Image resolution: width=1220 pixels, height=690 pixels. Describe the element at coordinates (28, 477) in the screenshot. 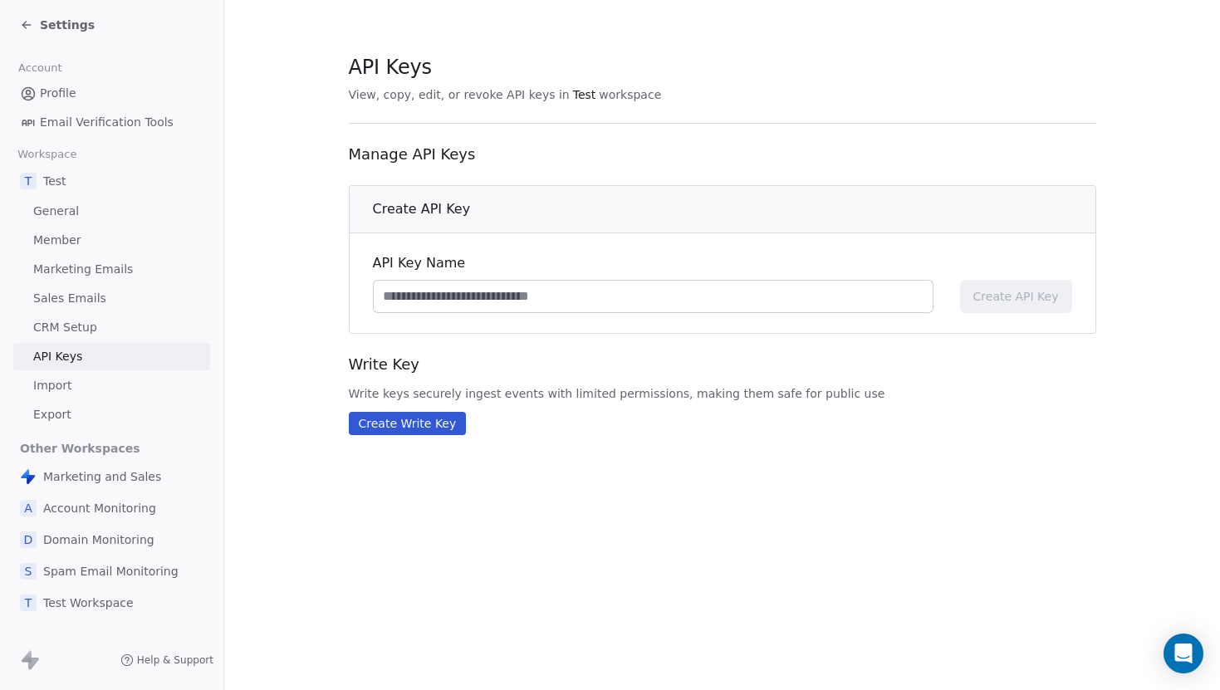

I see `img: Swipe%20One%20Logo%201-1.svg` at that location.